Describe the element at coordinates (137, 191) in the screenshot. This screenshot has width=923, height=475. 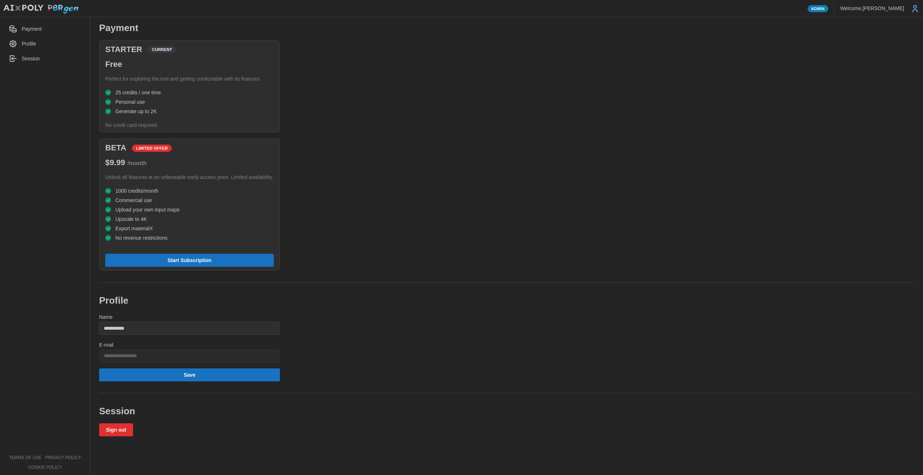
I see `span: 1000 credits/month` at that location.